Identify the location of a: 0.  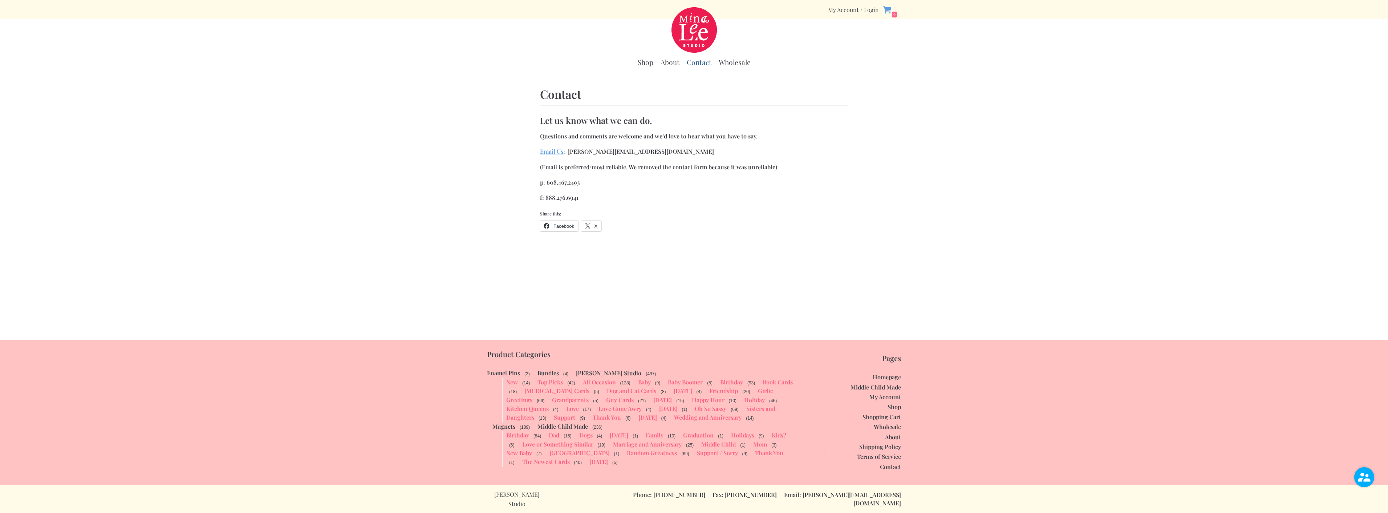
(890, 9).